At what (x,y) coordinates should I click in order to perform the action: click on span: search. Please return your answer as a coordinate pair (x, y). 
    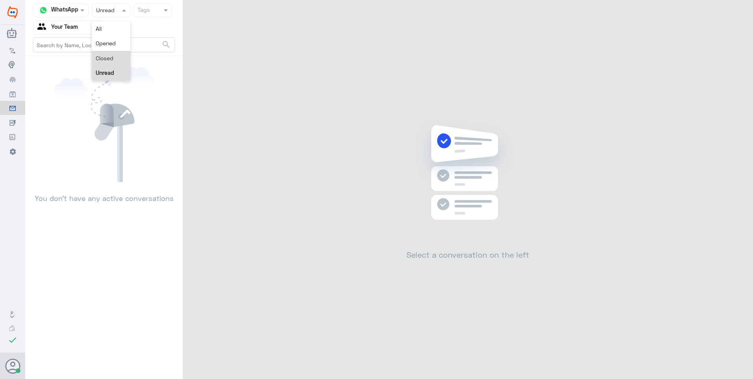
    Looking at the image, I should click on (166, 45).